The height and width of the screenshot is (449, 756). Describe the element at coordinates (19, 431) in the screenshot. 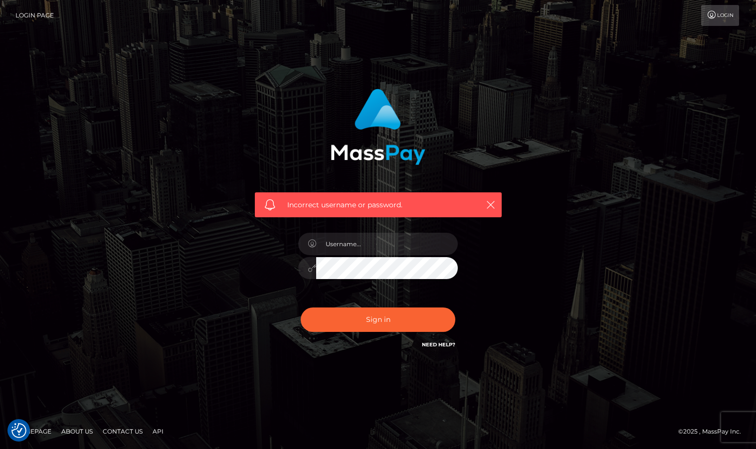

I see `img: Revisit consent button` at that location.